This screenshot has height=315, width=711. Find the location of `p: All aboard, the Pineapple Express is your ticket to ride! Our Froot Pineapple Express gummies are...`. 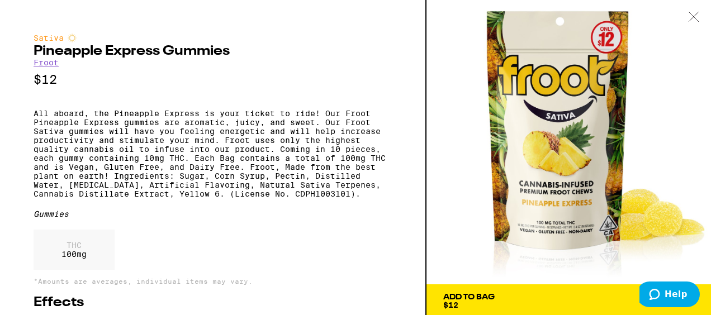

p: All aboard, the Pineapple Express is your ticket to ride! Our Froot Pineapple Express gummies are... is located at coordinates (212, 154).